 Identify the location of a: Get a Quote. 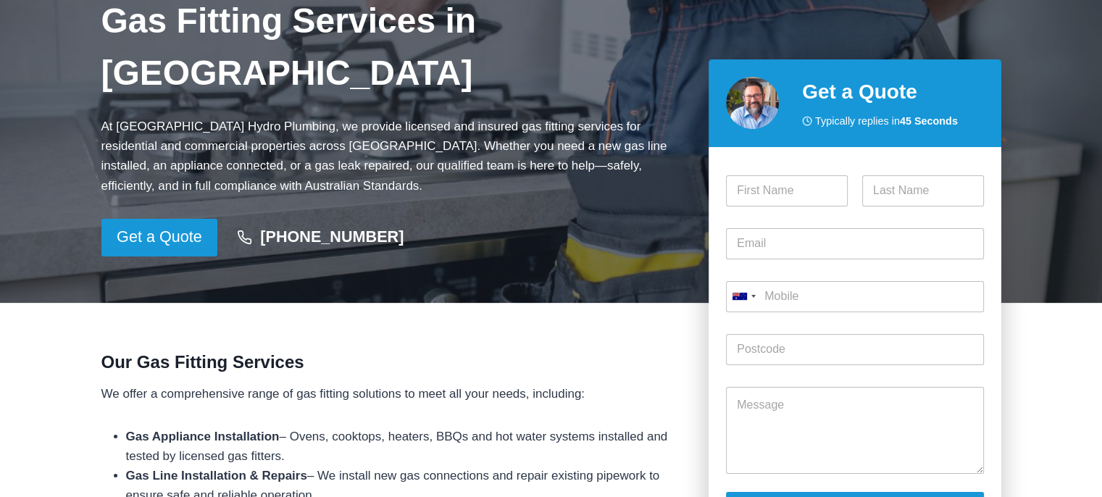
(159, 238).